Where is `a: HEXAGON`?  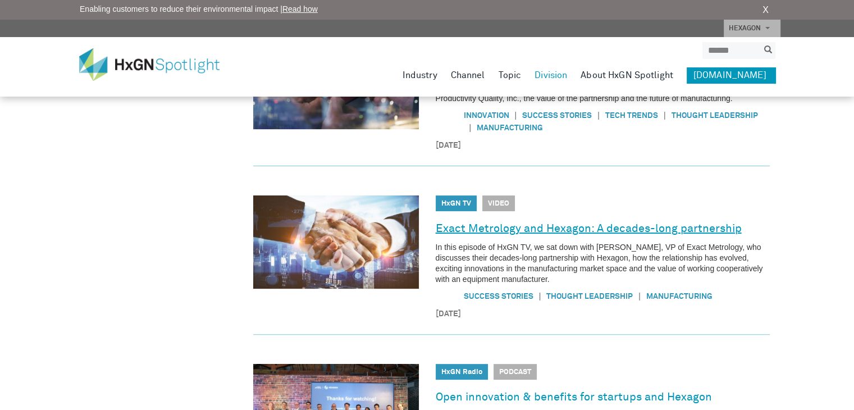
a: HEXAGON is located at coordinates (752, 28).